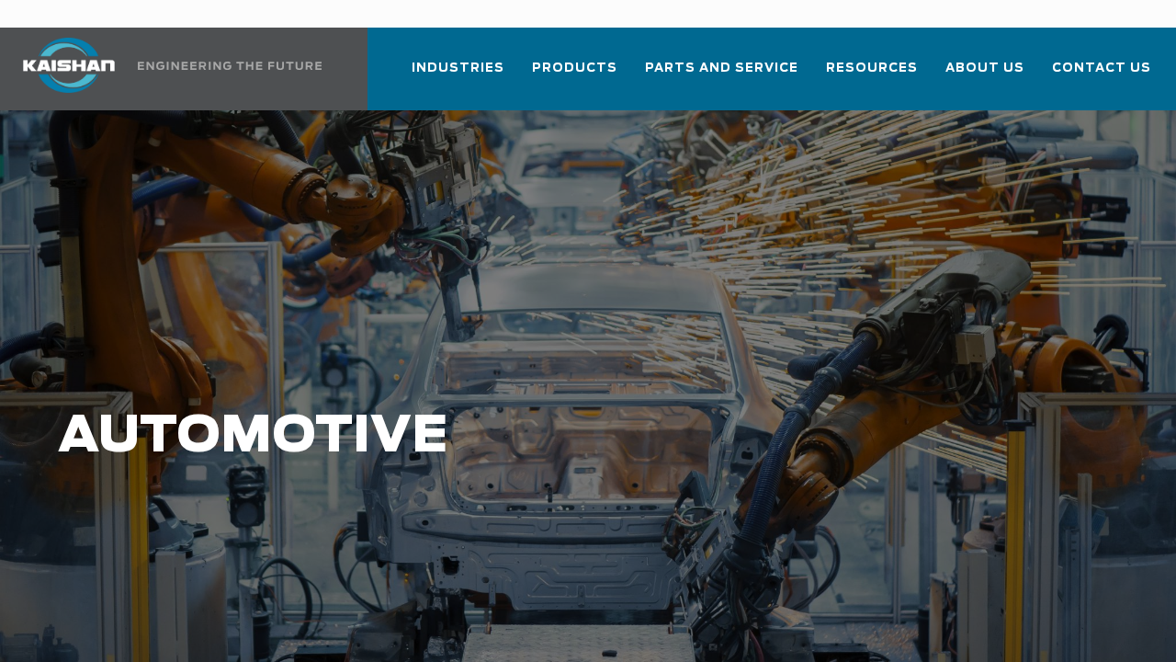 The width and height of the screenshot is (1176, 662). What do you see at coordinates (458, 75) in the screenshot?
I see `a: Industries` at bounding box center [458, 75].